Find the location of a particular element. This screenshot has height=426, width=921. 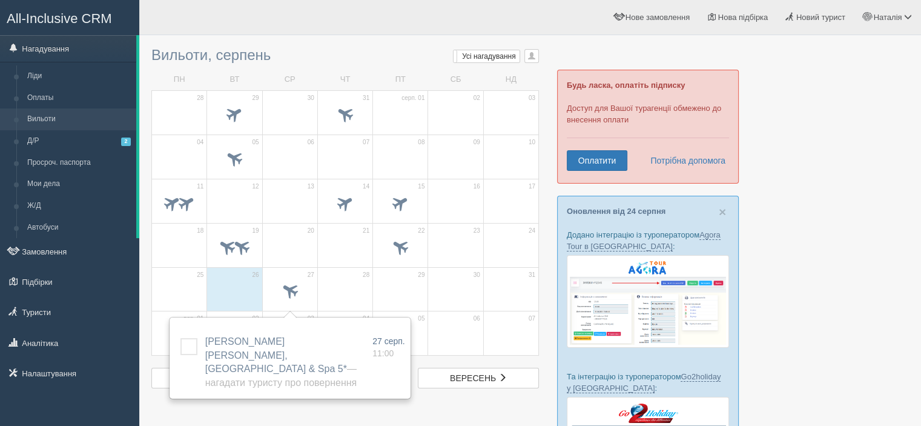

a: Д/Р2 is located at coordinates (79, 141).